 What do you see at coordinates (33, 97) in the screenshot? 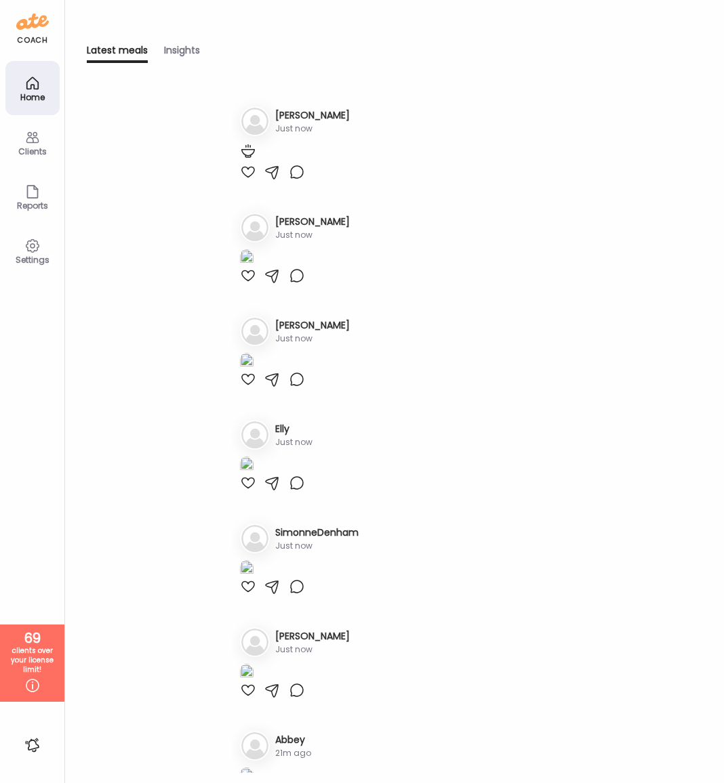
I see `div: Home` at bounding box center [33, 97].